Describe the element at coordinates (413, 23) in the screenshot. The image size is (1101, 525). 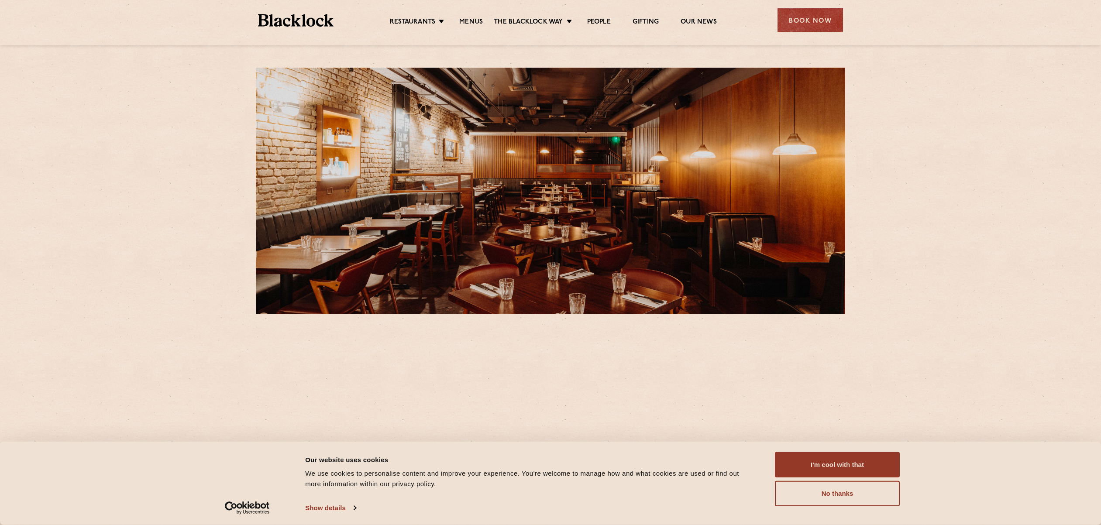
I see `a: Restaurants` at that location.